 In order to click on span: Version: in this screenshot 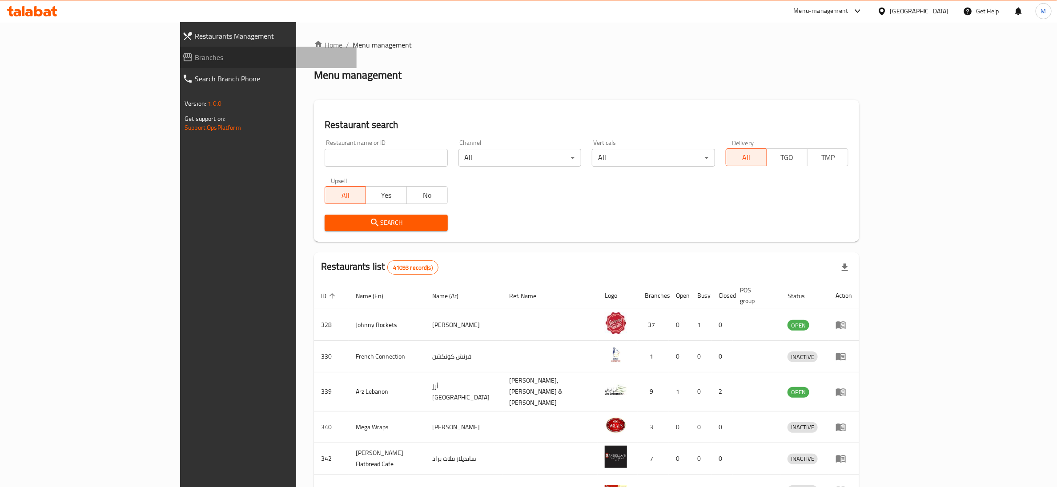, I will do `click(195, 104)`.